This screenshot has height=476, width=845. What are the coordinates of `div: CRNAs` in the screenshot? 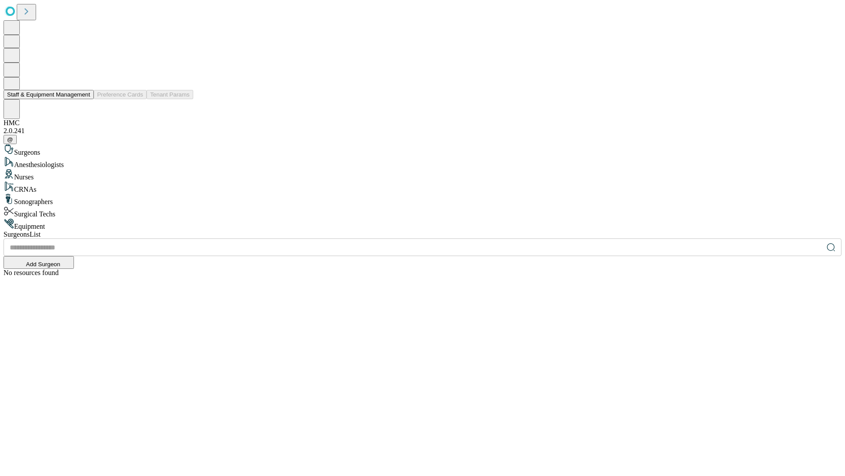 It's located at (423, 187).